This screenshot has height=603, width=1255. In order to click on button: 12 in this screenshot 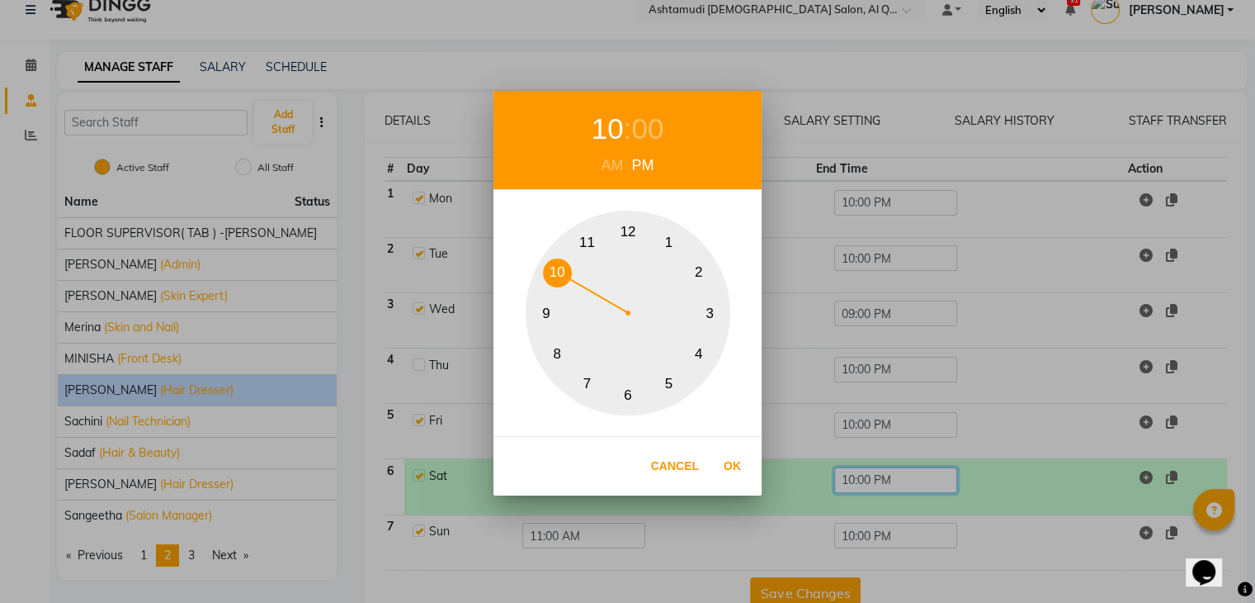, I will do `click(628, 231)`.